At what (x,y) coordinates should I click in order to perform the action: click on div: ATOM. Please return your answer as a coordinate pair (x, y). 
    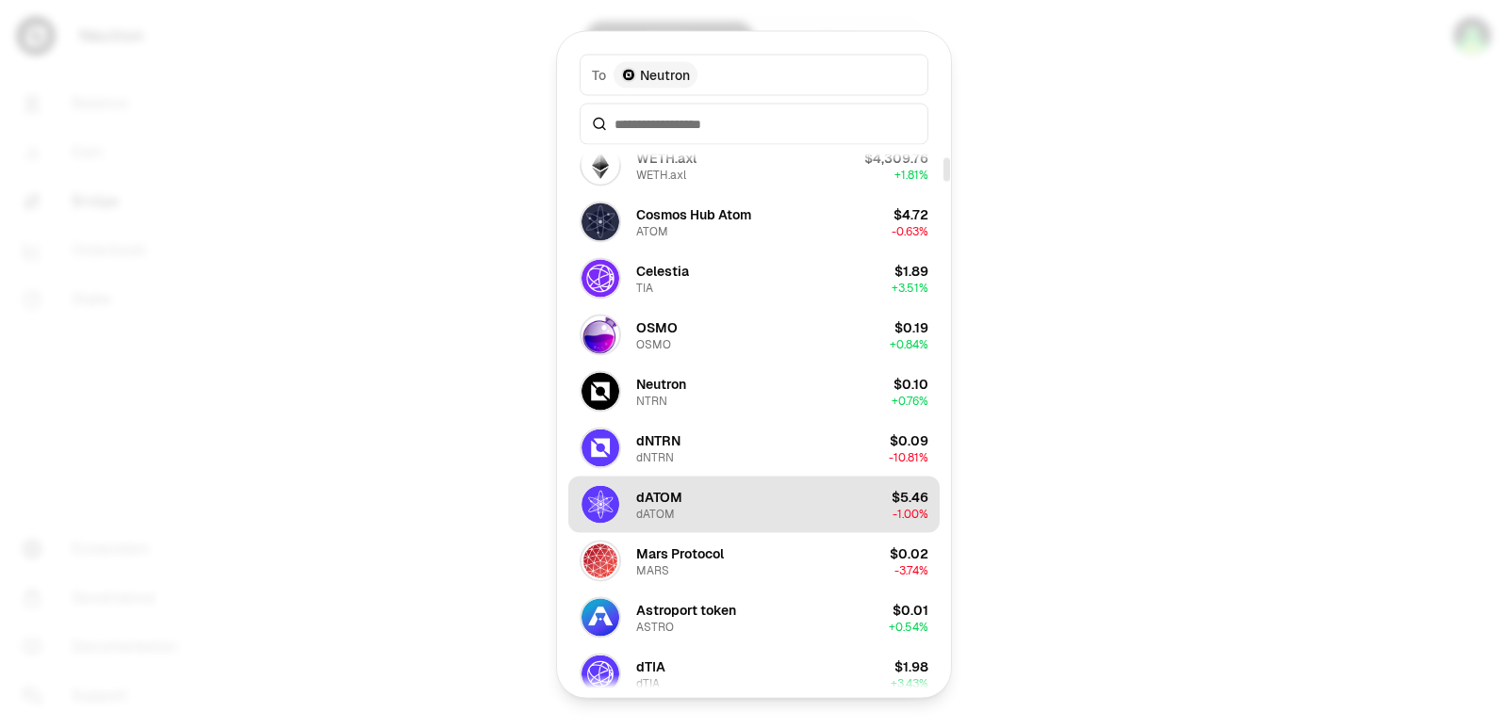
    Looking at the image, I should click on (652, 231).